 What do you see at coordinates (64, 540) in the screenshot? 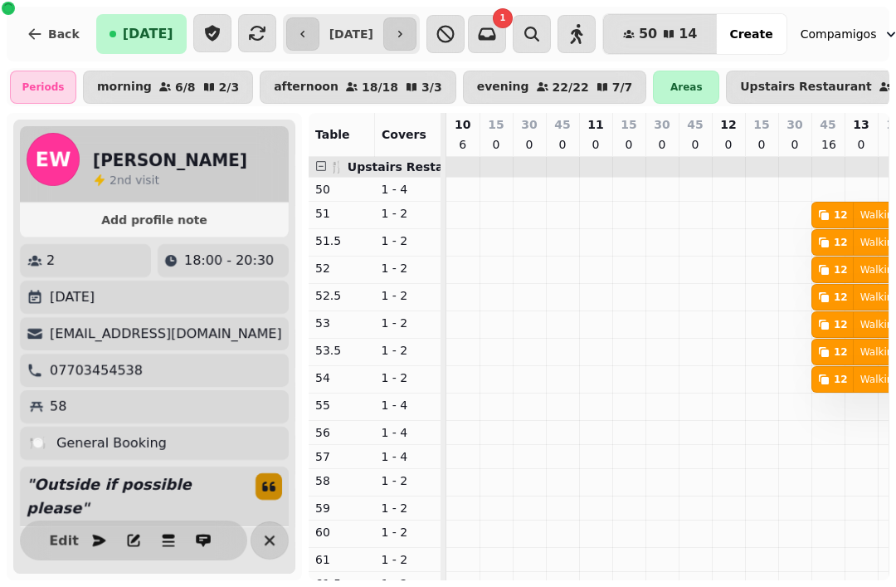
I see `button: Edit` at bounding box center [64, 540].